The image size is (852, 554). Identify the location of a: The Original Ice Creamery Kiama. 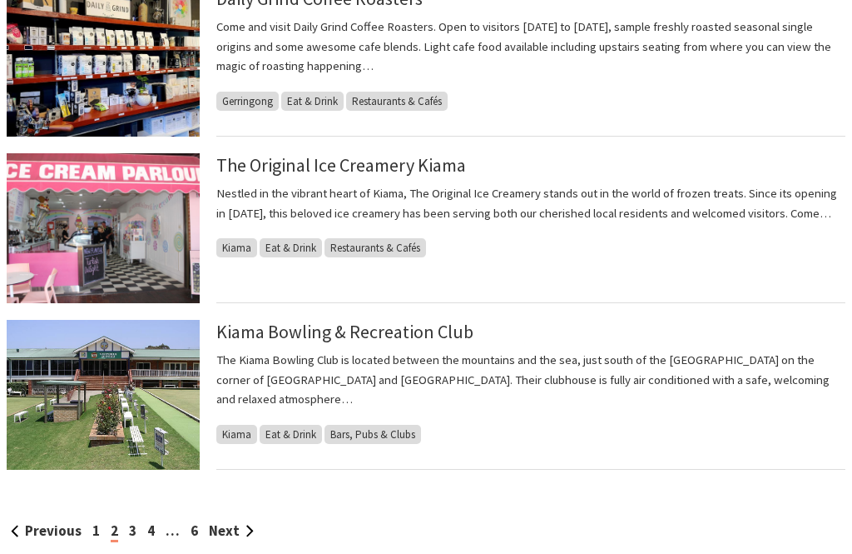
(341, 165).